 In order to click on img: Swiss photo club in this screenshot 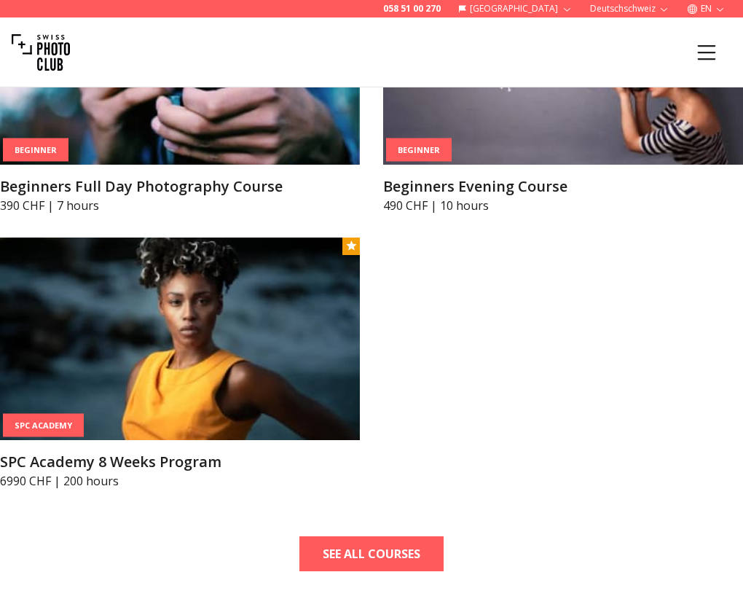, I will do `click(41, 52)`.